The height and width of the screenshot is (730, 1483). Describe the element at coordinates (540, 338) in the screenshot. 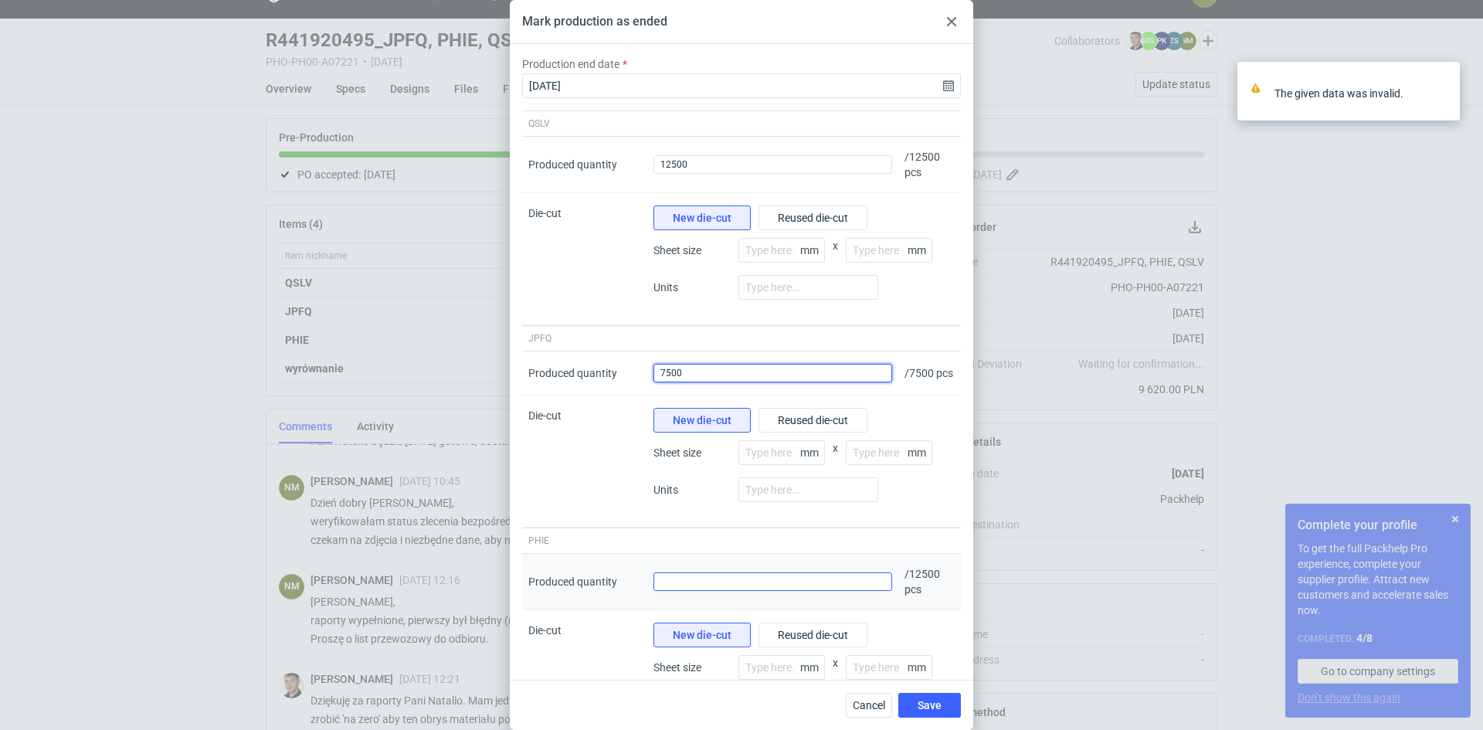

I see `span: JPFQ` at that location.